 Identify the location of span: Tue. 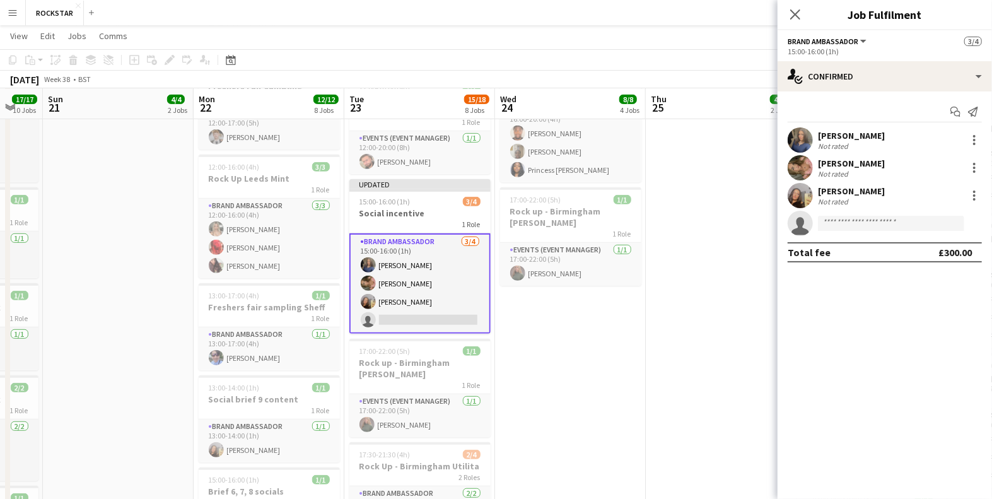
(356, 99).